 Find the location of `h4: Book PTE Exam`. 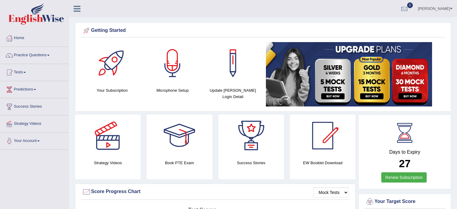

h4: Book PTE Exam is located at coordinates (179, 162).